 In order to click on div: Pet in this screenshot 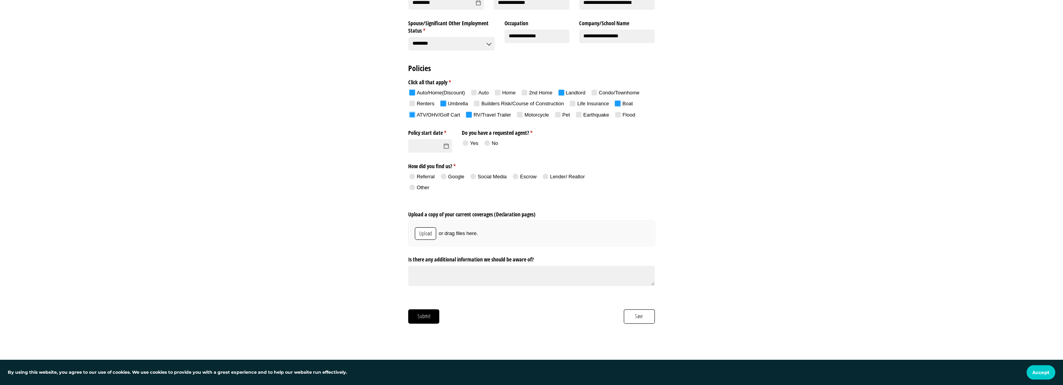, I will do `click(566, 115)`.